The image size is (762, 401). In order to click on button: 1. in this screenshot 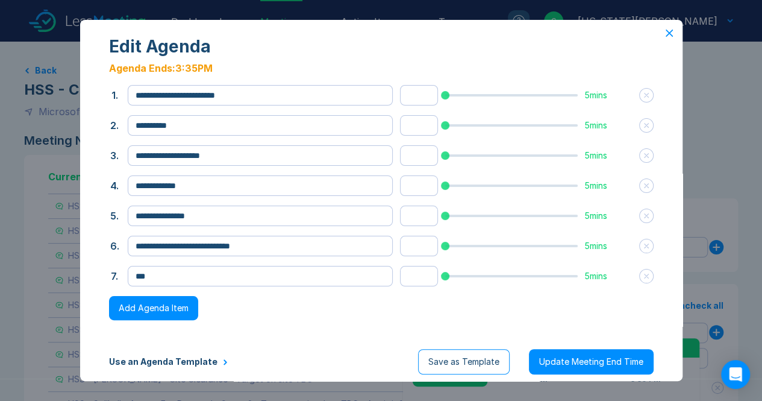, I will do `click(115, 95)`.